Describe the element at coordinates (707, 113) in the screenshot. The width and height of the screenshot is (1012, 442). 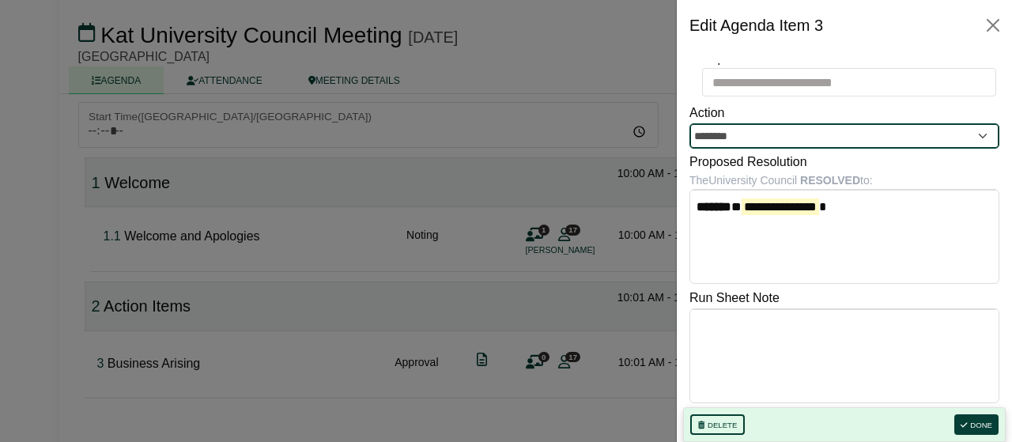
I see `label: Action` at that location.